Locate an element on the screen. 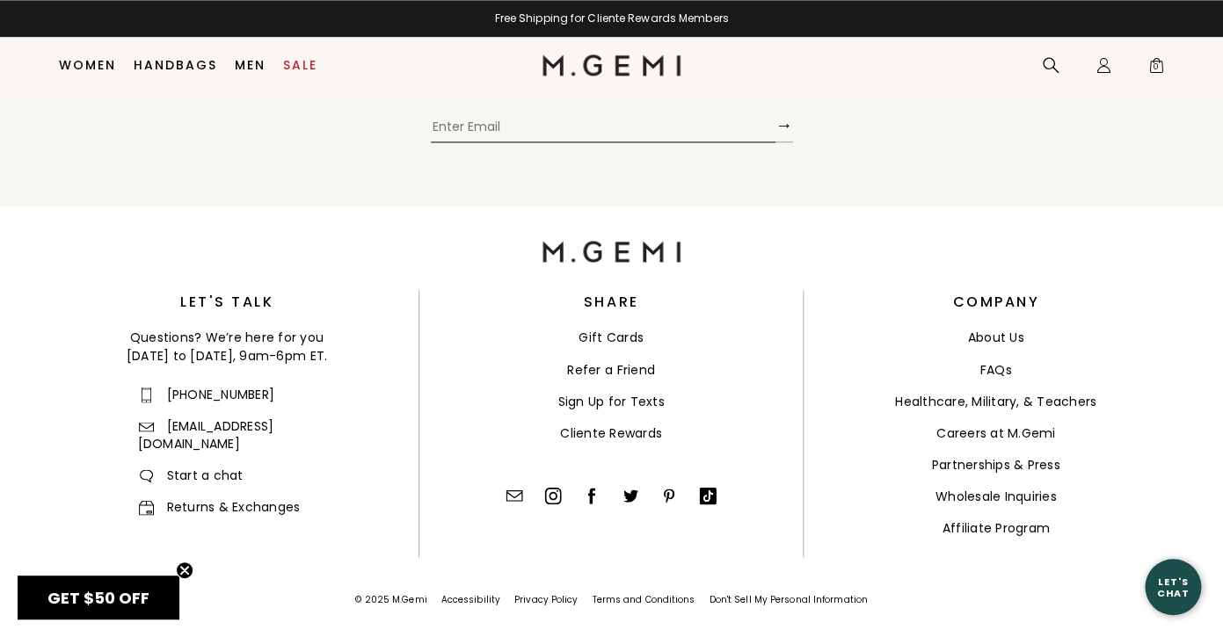 This screenshot has width=1223, height=637. span: 0 is located at coordinates (1156, 69).